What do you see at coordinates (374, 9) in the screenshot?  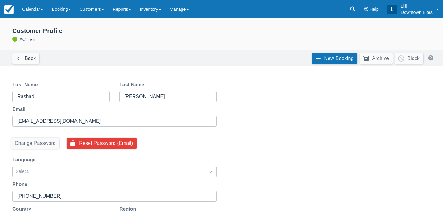 I see `span: Help` at bounding box center [374, 9].